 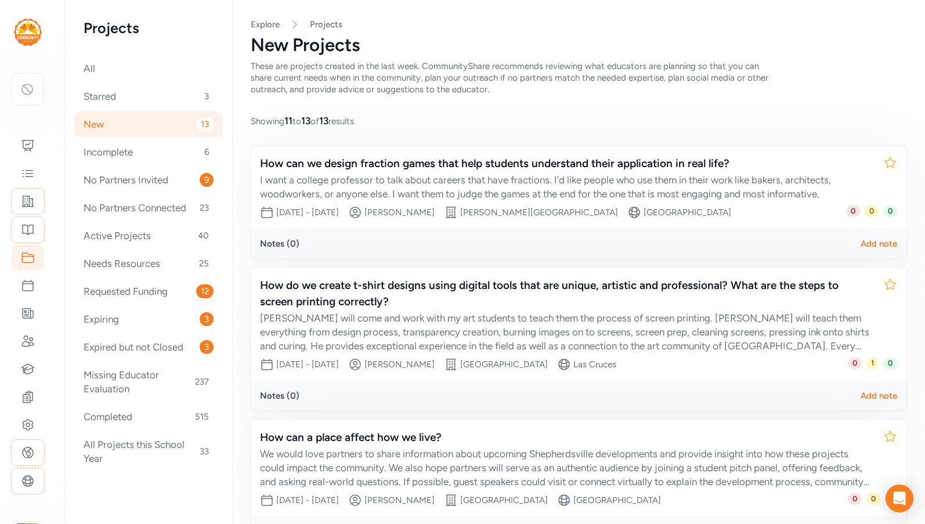 What do you see at coordinates (202, 382) in the screenshot?
I see `span: 237` at bounding box center [202, 382].